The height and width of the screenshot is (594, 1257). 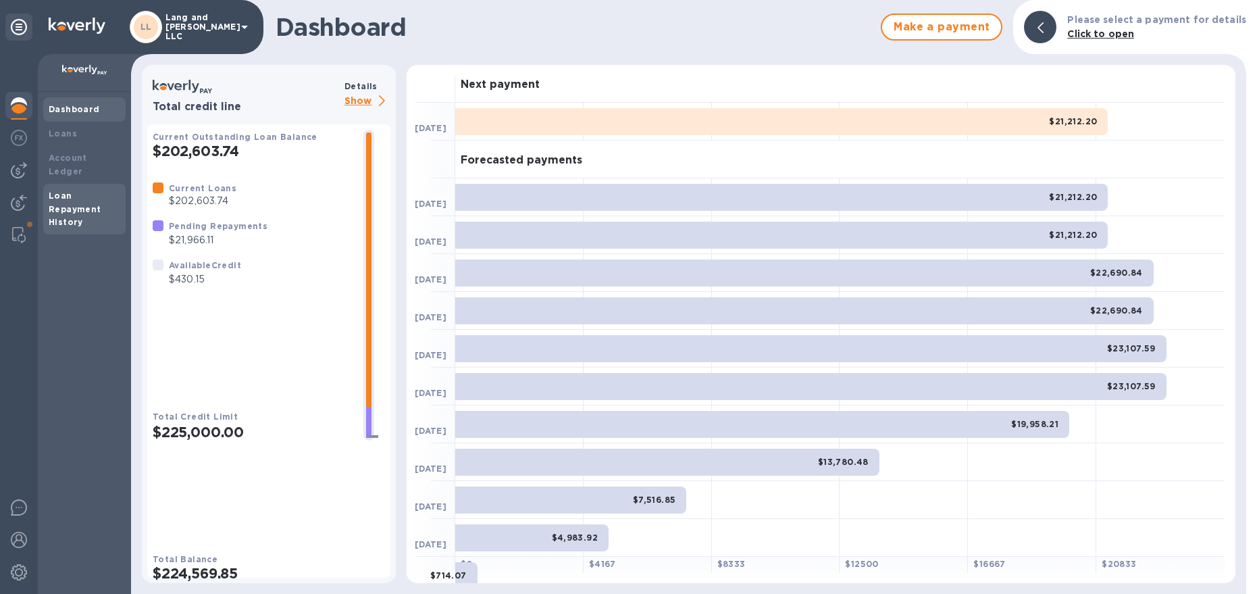 I want to click on b: LL, so click(x=146, y=26).